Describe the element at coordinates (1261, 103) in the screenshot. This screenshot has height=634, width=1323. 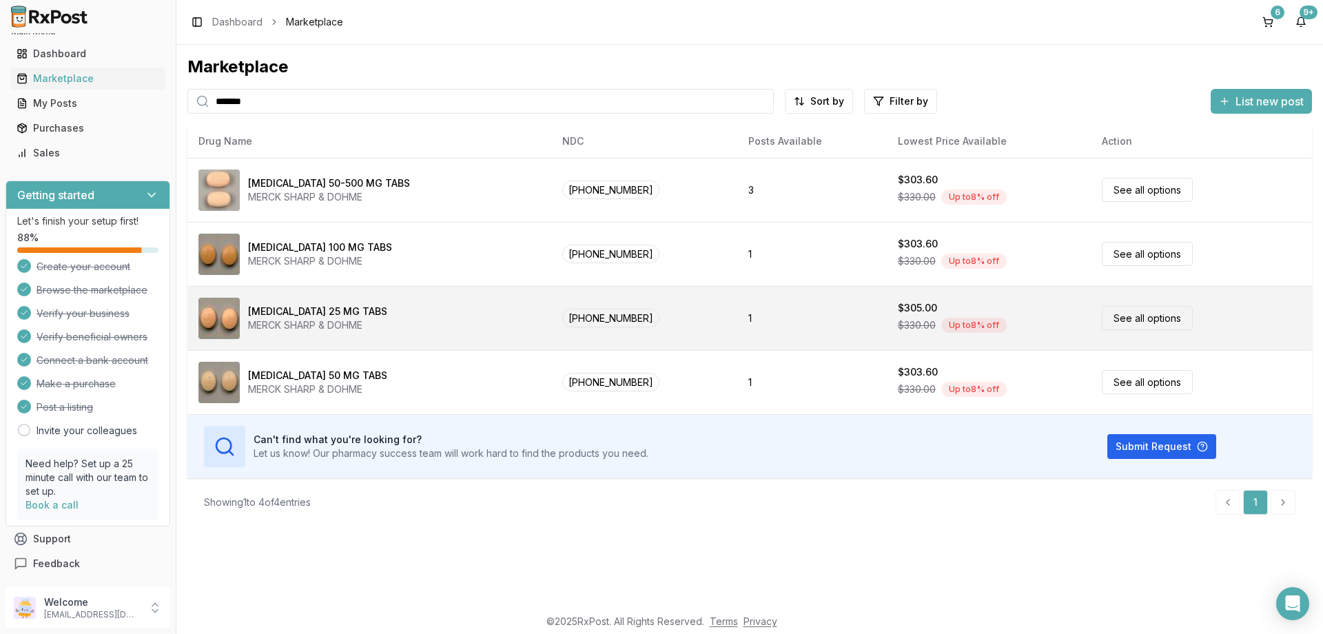
I see `a: List new post` at that location.